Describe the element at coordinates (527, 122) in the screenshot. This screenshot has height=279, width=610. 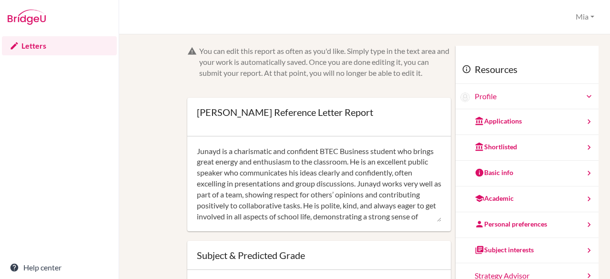
I see `a: Applications` at that location.